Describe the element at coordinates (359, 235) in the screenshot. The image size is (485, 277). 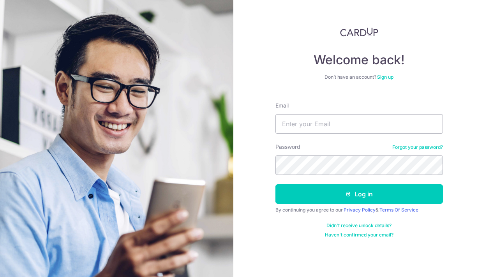
I see `a: Haven't confirmed your email?` at that location.